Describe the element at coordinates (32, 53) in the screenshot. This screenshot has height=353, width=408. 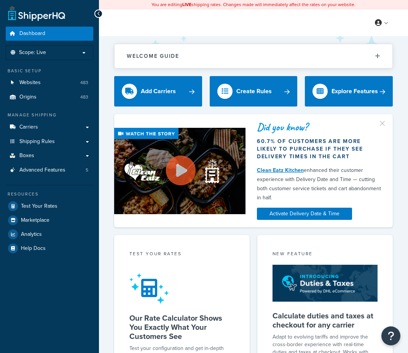
I see `span: Scope: Live` at that location.